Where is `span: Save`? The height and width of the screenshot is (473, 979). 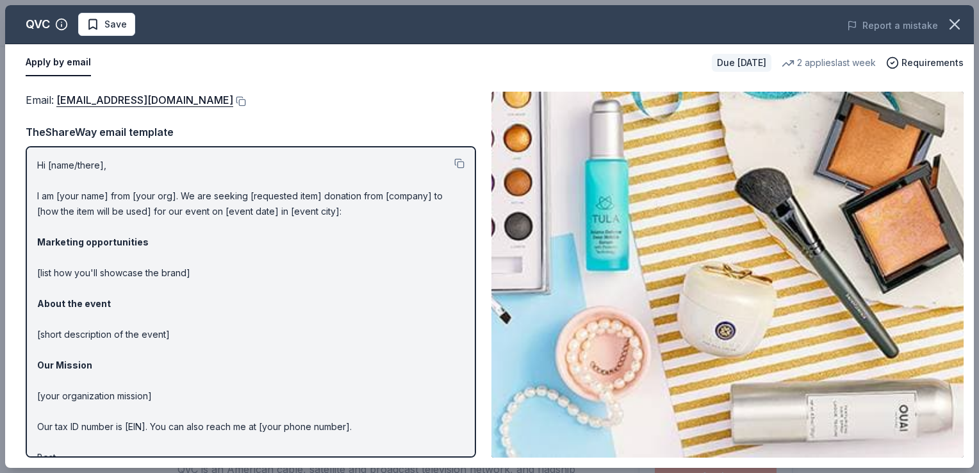 span: Save is located at coordinates (115, 24).